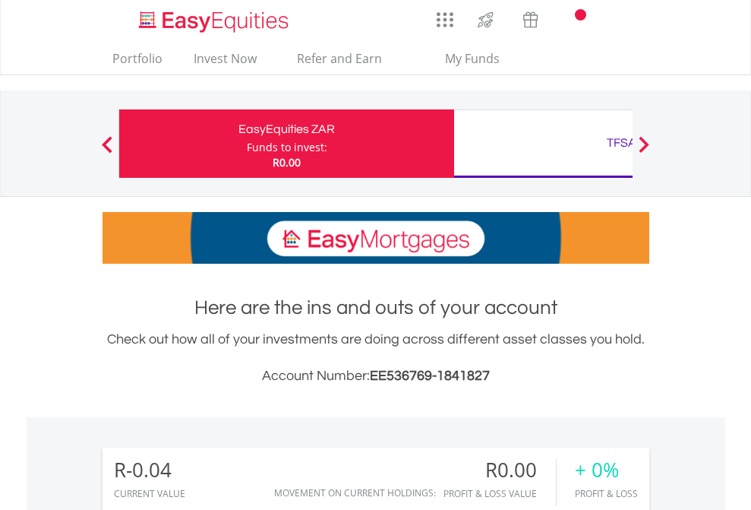 This screenshot has width=751, height=510. I want to click on img: thrive-v2.svg, so click(485, 20).